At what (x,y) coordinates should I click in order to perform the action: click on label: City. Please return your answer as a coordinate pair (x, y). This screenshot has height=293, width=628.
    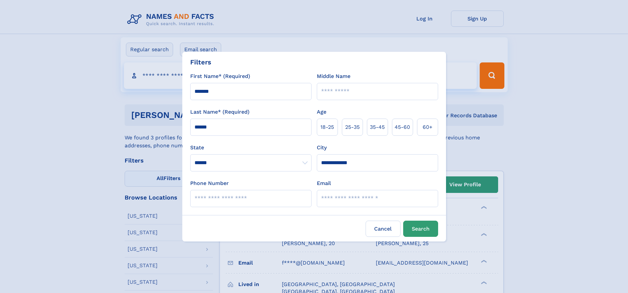
    Looking at the image, I should click on (322, 147).